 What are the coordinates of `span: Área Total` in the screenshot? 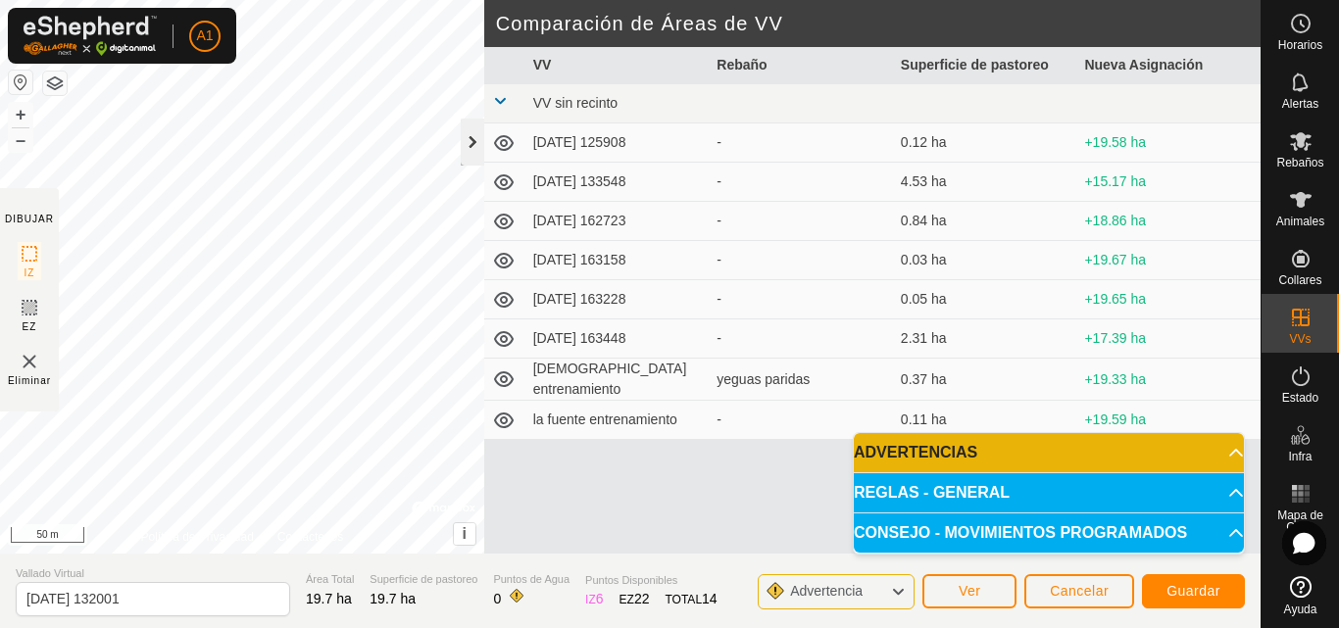 It's located at (329, 579).